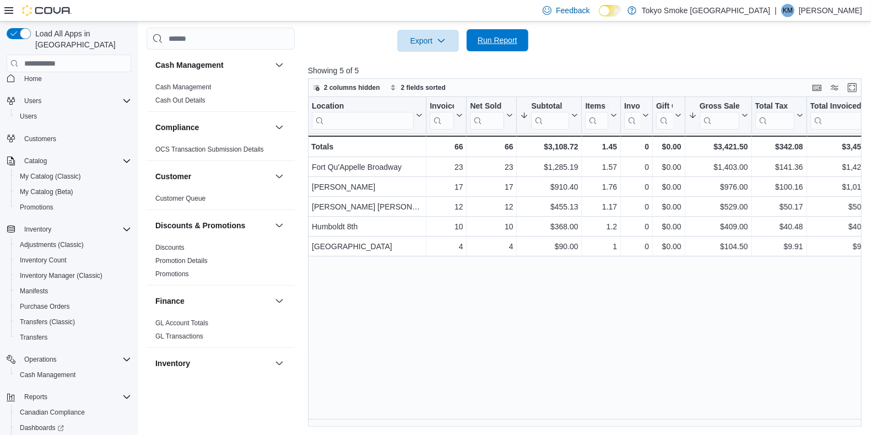 This screenshot has height=435, width=871. What do you see at coordinates (69, 101) in the screenshot?
I see `button: Users` at bounding box center [69, 101].